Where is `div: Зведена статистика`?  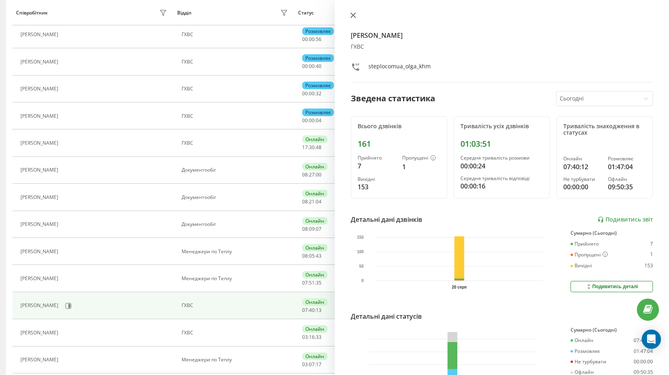 div: Зведена статистика is located at coordinates (393, 98).